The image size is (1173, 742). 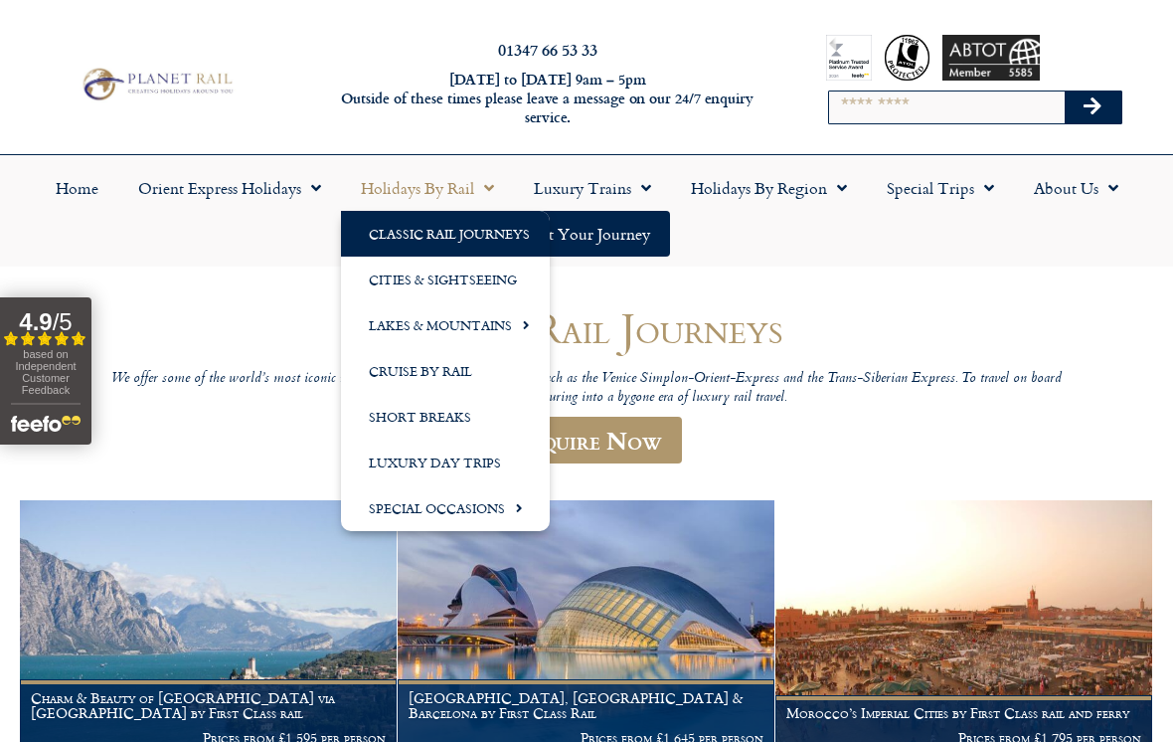 I want to click on p: We offer some of the world’s most iconic rail journeys featuring private trains such as the Venic..., so click(x=587, y=388).